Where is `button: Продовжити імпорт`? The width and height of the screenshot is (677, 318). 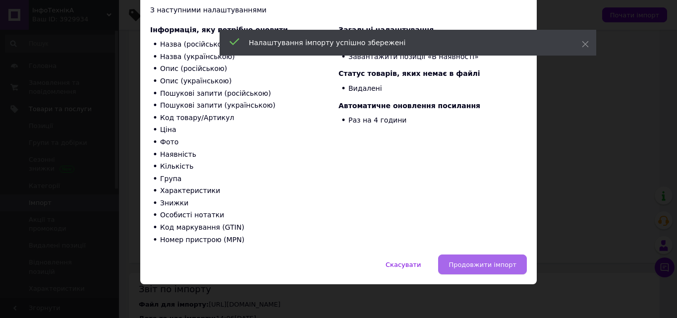 button: Продовжити імпорт is located at coordinates (482, 264).